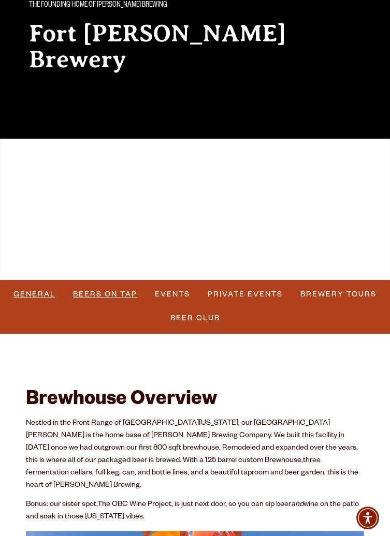 The image size is (390, 536). Describe the element at coordinates (368, 518) in the screenshot. I see `div: Accessibility Menu` at that location.